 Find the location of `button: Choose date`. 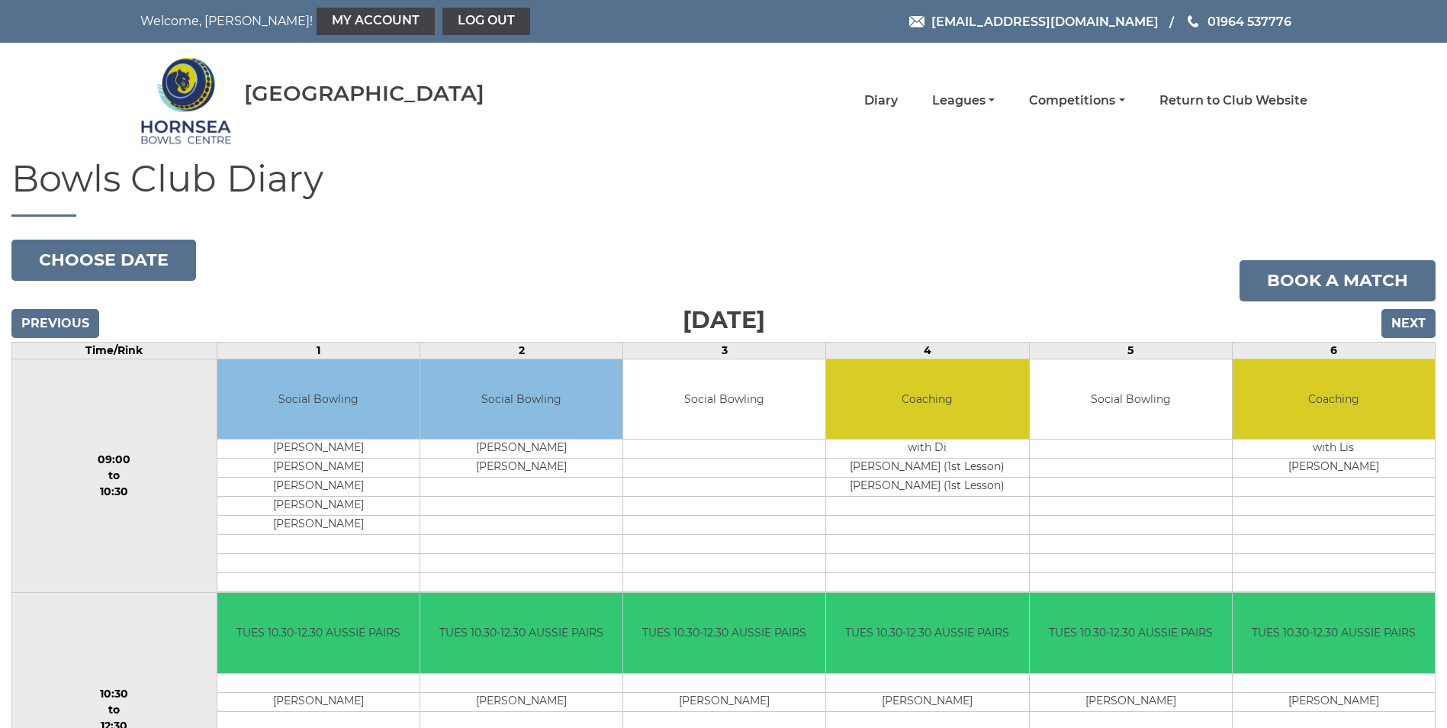

button: Choose date is located at coordinates (104, 260).